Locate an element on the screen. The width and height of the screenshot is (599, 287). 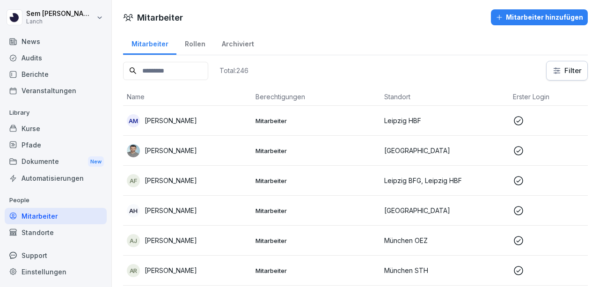
div: AM is located at coordinates (133, 121).